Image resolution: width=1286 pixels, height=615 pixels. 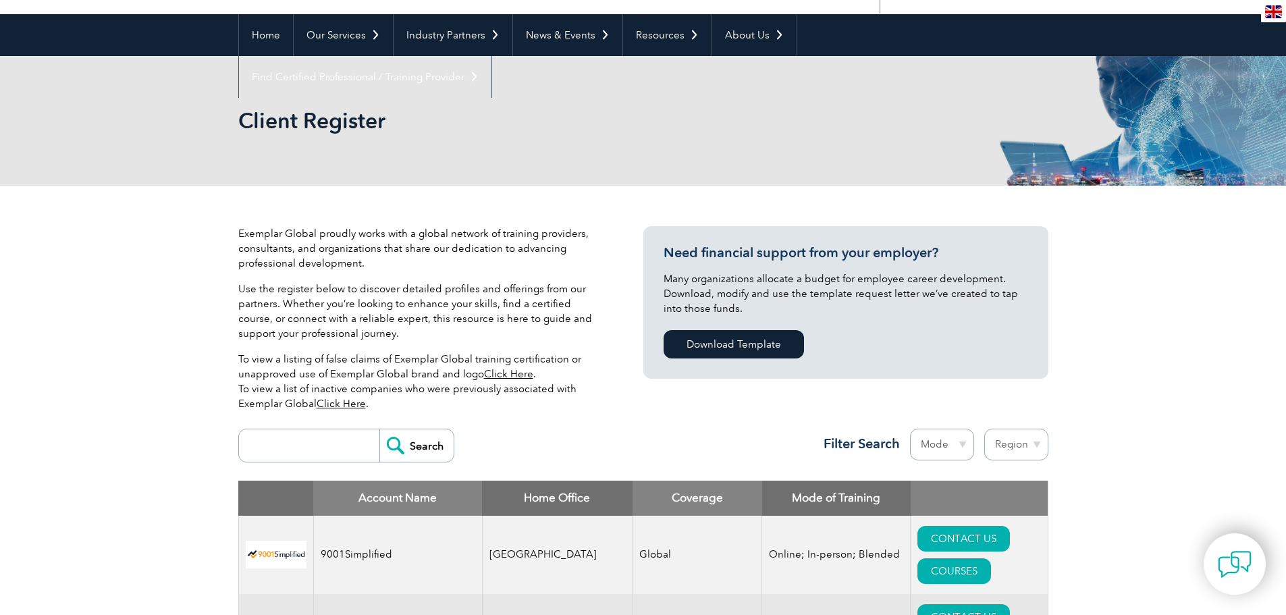 What do you see at coordinates (1235, 564) in the screenshot?
I see `img: contact-chat.png` at bounding box center [1235, 564].